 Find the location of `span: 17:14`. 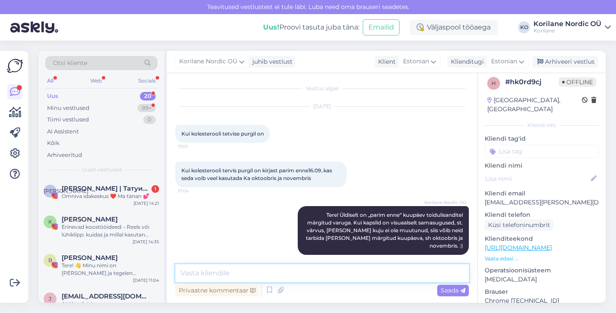

span: 17:14 is located at coordinates (450, 259).